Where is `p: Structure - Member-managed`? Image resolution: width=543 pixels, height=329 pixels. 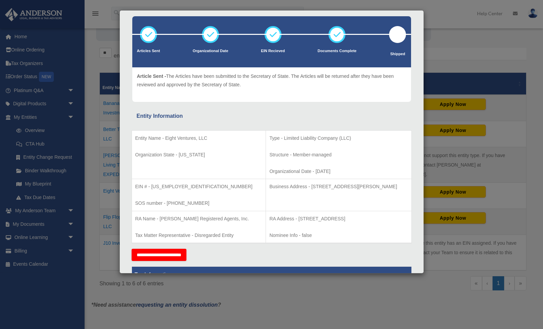
p: Structure - Member-managed is located at coordinates (339, 155).